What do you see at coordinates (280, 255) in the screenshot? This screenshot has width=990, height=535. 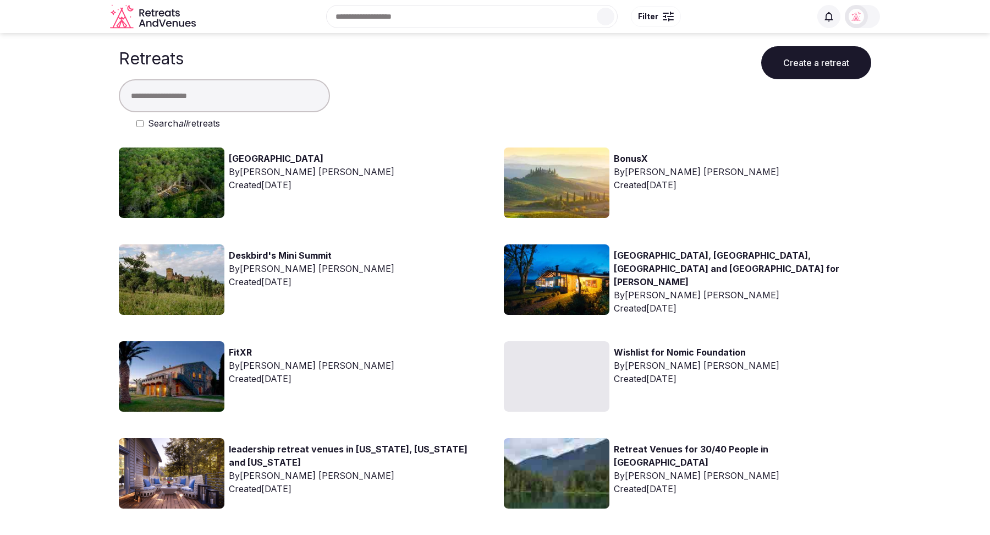 I see `a: Deskbird's Mini Summit` at bounding box center [280, 255].